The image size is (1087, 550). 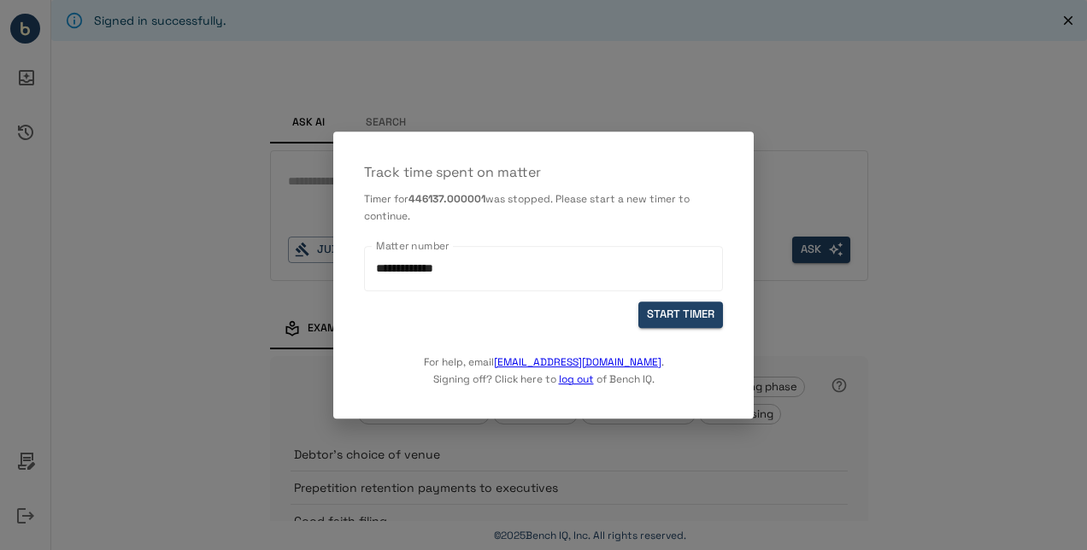 I want to click on b: 446137.000001, so click(x=447, y=199).